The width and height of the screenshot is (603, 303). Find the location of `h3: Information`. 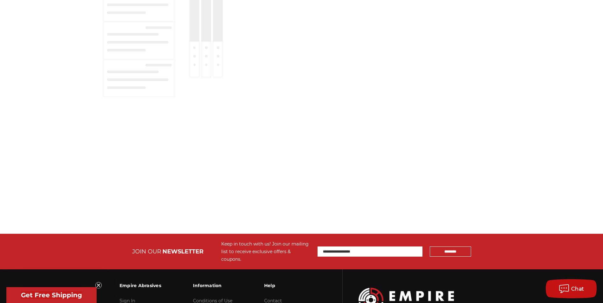

h3: Information is located at coordinates (212, 286).